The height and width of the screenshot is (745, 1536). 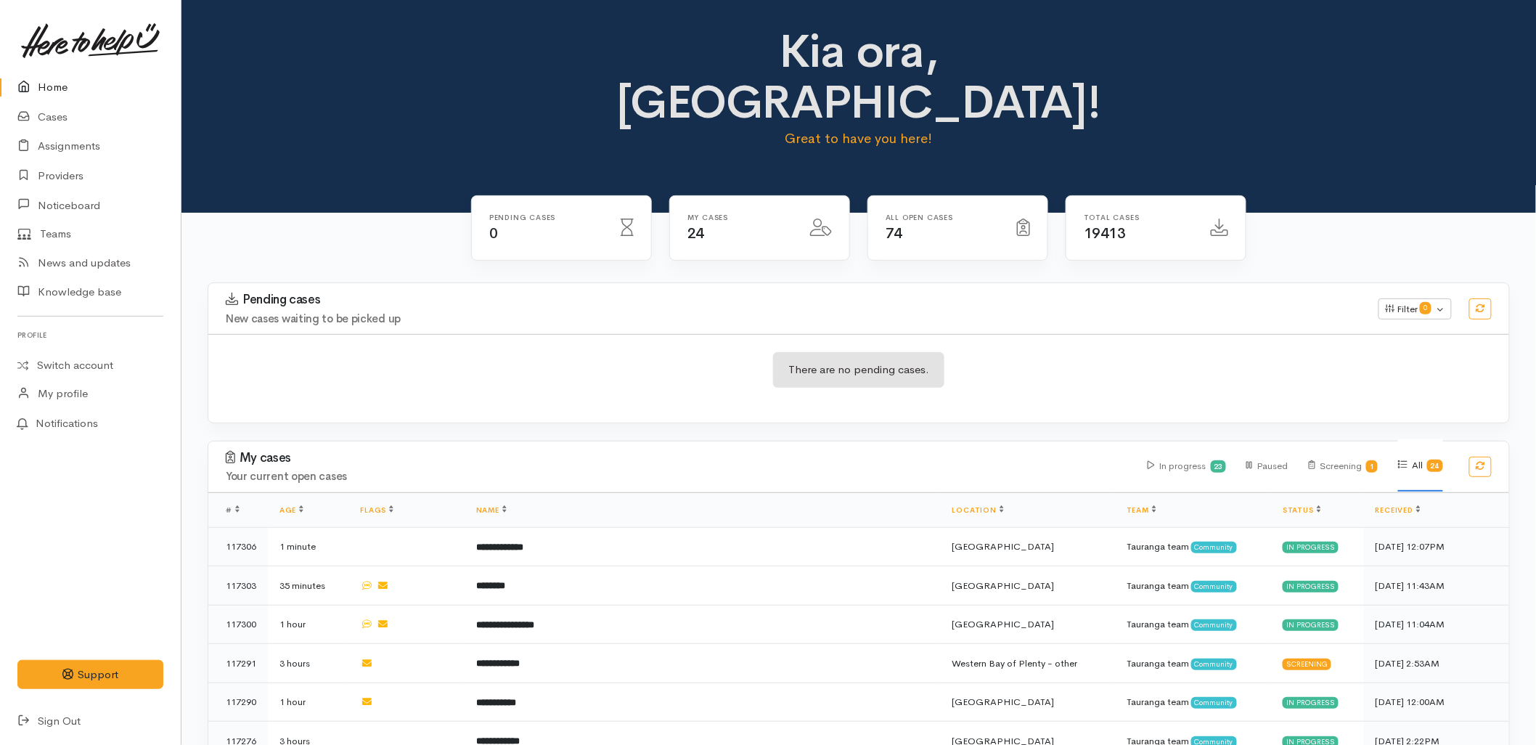 What do you see at coordinates (859, 369) in the screenshot?
I see `div: There are no pending cases.` at bounding box center [859, 369].